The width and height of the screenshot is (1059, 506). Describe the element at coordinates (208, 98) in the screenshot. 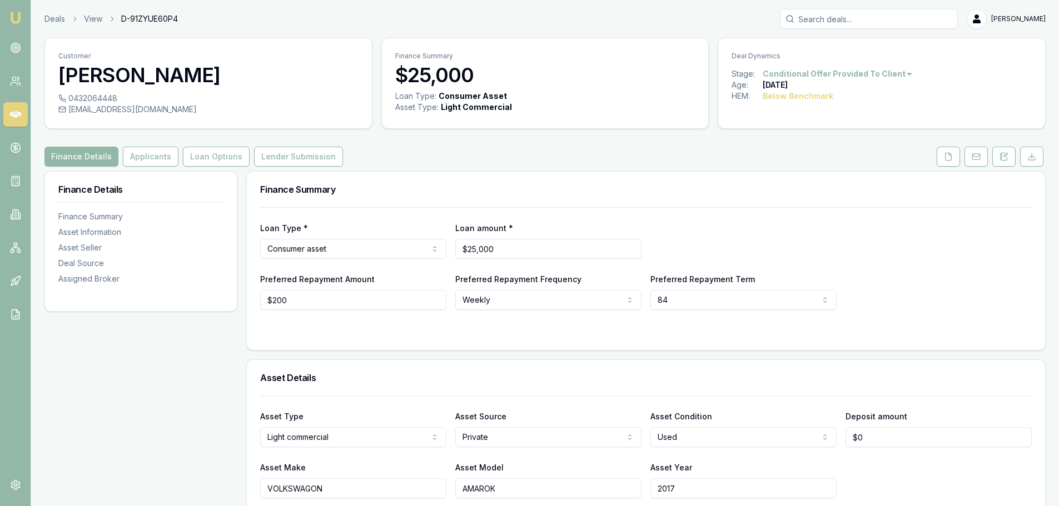

I see `div: 0432064448` at that location.